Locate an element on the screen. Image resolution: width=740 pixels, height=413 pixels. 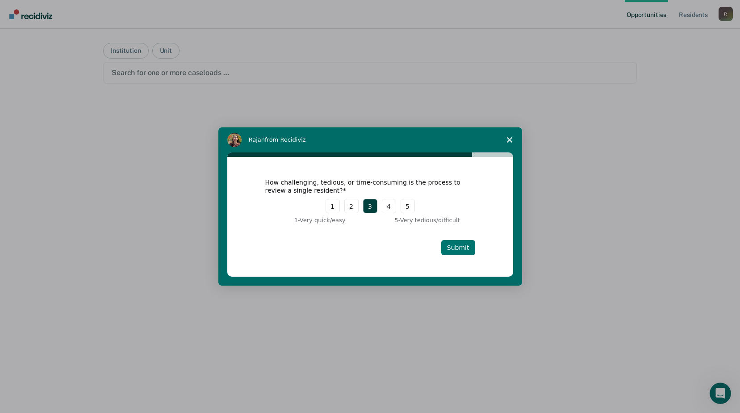
span: from Recidiviz is located at coordinates (286, 139).